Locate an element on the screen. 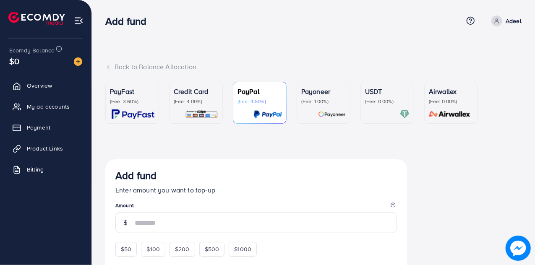 Image resolution: width=535 pixels, height=265 pixels. a: Overview is located at coordinates (46, 86).